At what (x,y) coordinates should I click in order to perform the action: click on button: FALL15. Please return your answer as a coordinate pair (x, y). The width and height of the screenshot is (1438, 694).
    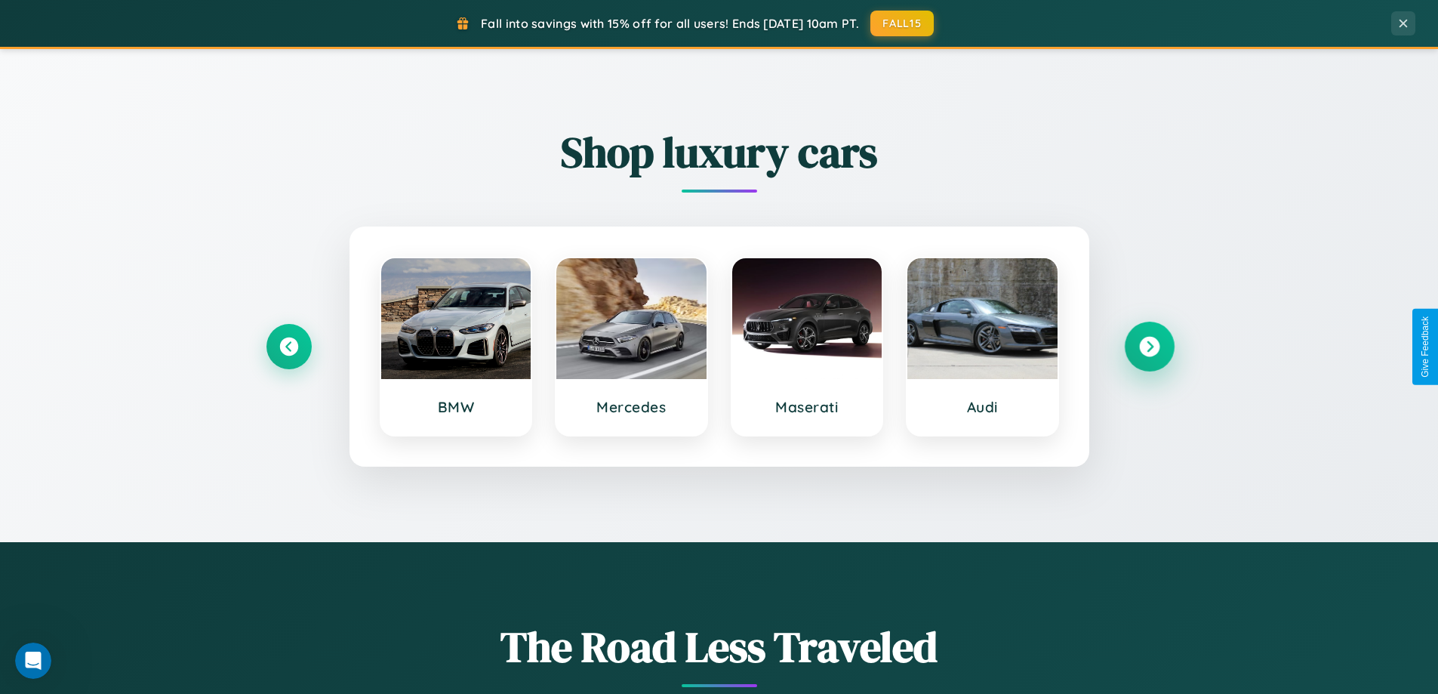
    Looking at the image, I should click on (902, 23).